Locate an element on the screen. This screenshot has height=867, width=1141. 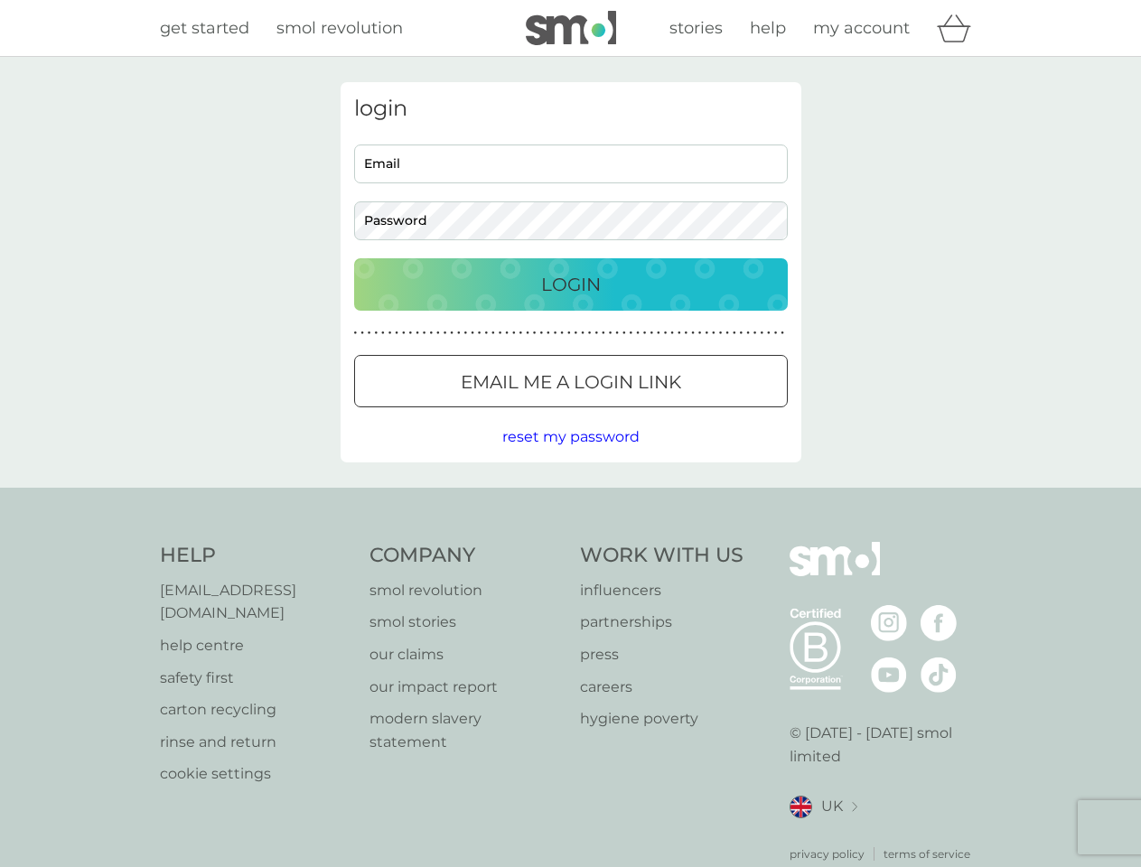
h4: Company is located at coordinates (465, 556).